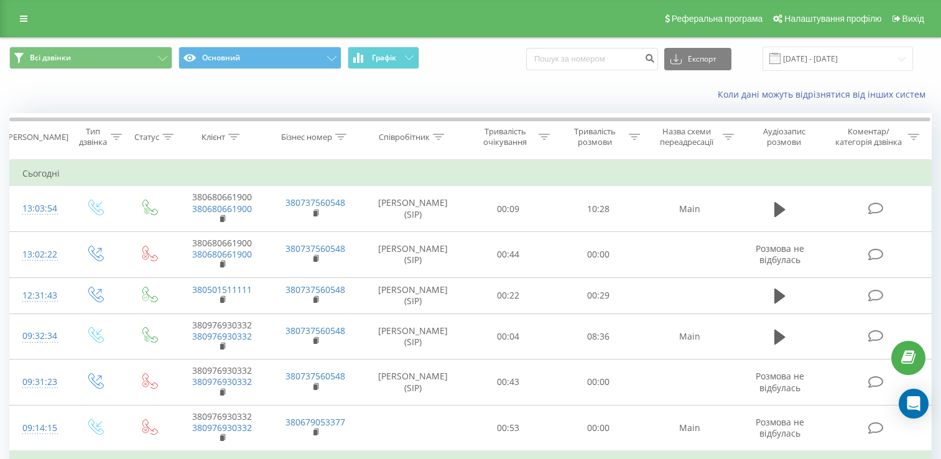 This screenshot has height=459, width=941. What do you see at coordinates (471, 174) in the screenshot?
I see `td: Сьогодні` at bounding box center [471, 174].